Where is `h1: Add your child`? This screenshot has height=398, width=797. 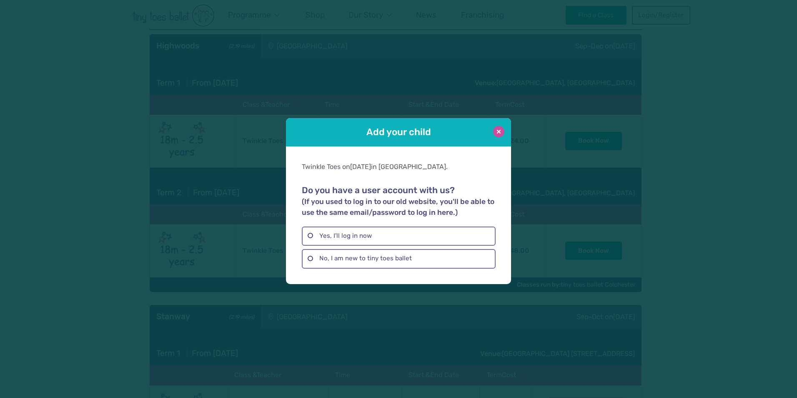
h1: Add your child is located at coordinates (399, 132).